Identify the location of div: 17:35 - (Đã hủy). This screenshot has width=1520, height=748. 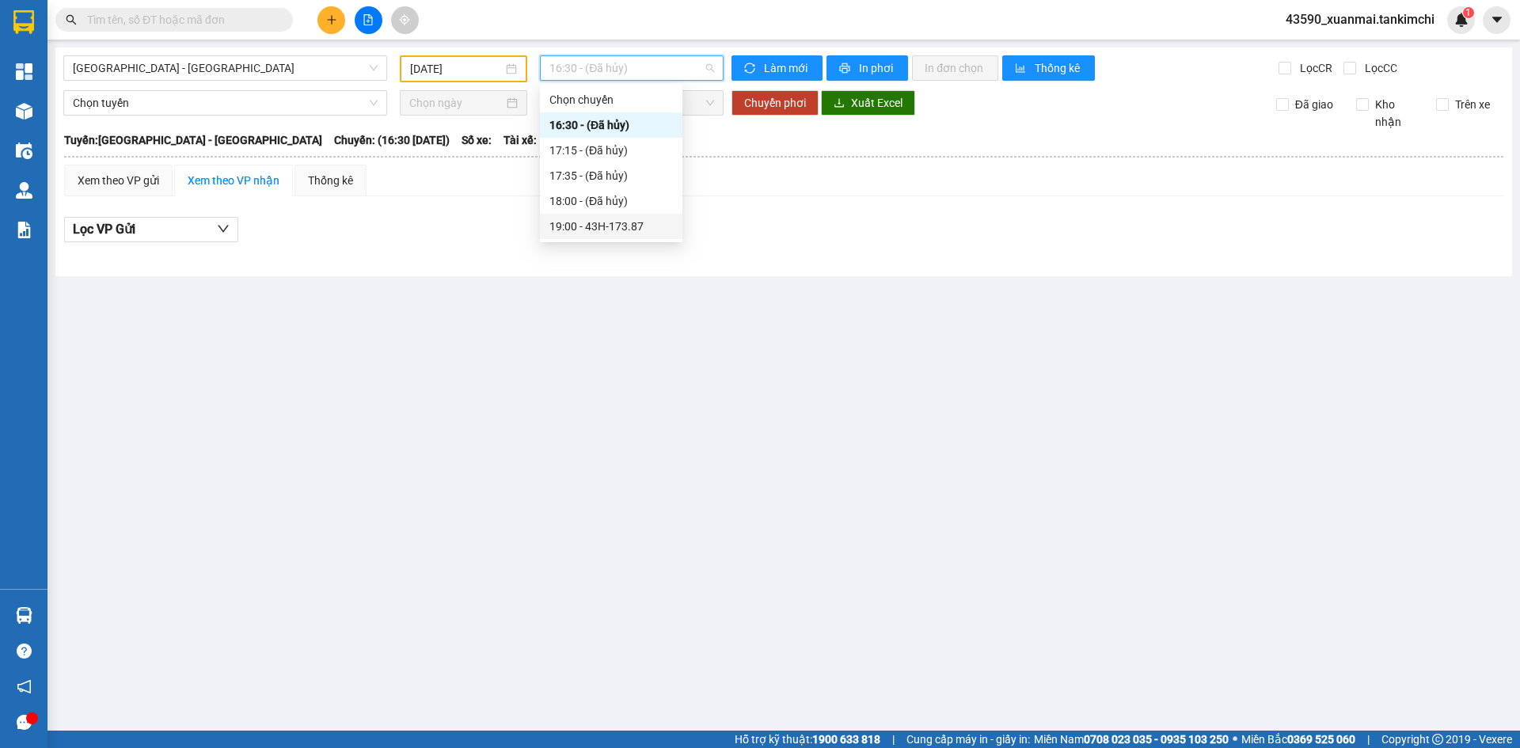
(611, 176).